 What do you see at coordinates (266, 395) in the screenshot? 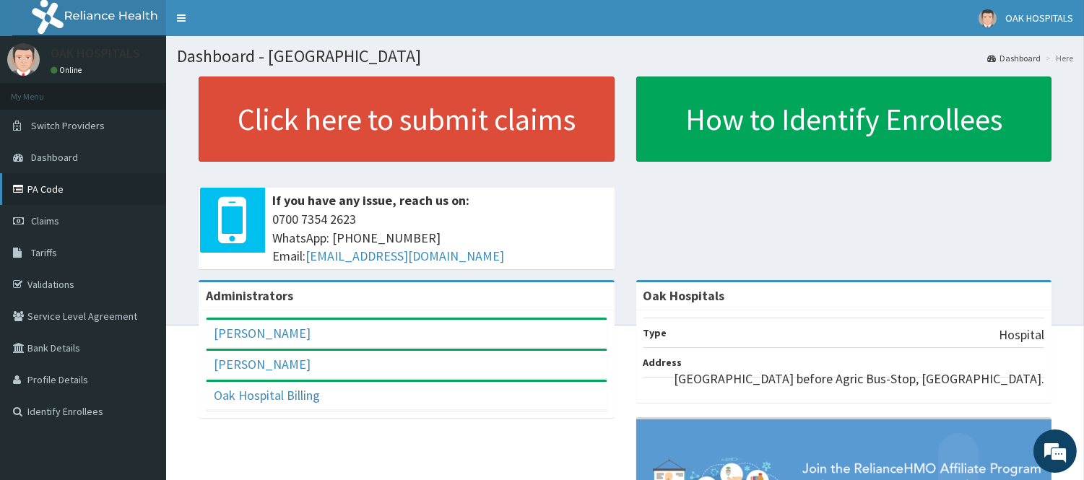
I see `a: Oak Hospital Billing` at bounding box center [266, 395].